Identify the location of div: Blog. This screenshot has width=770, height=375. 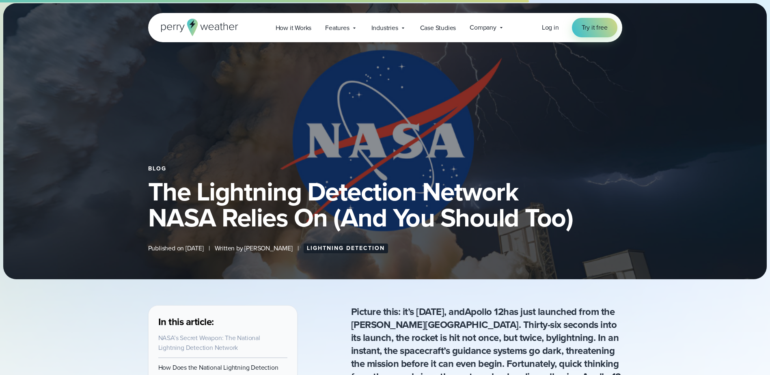
(385, 169).